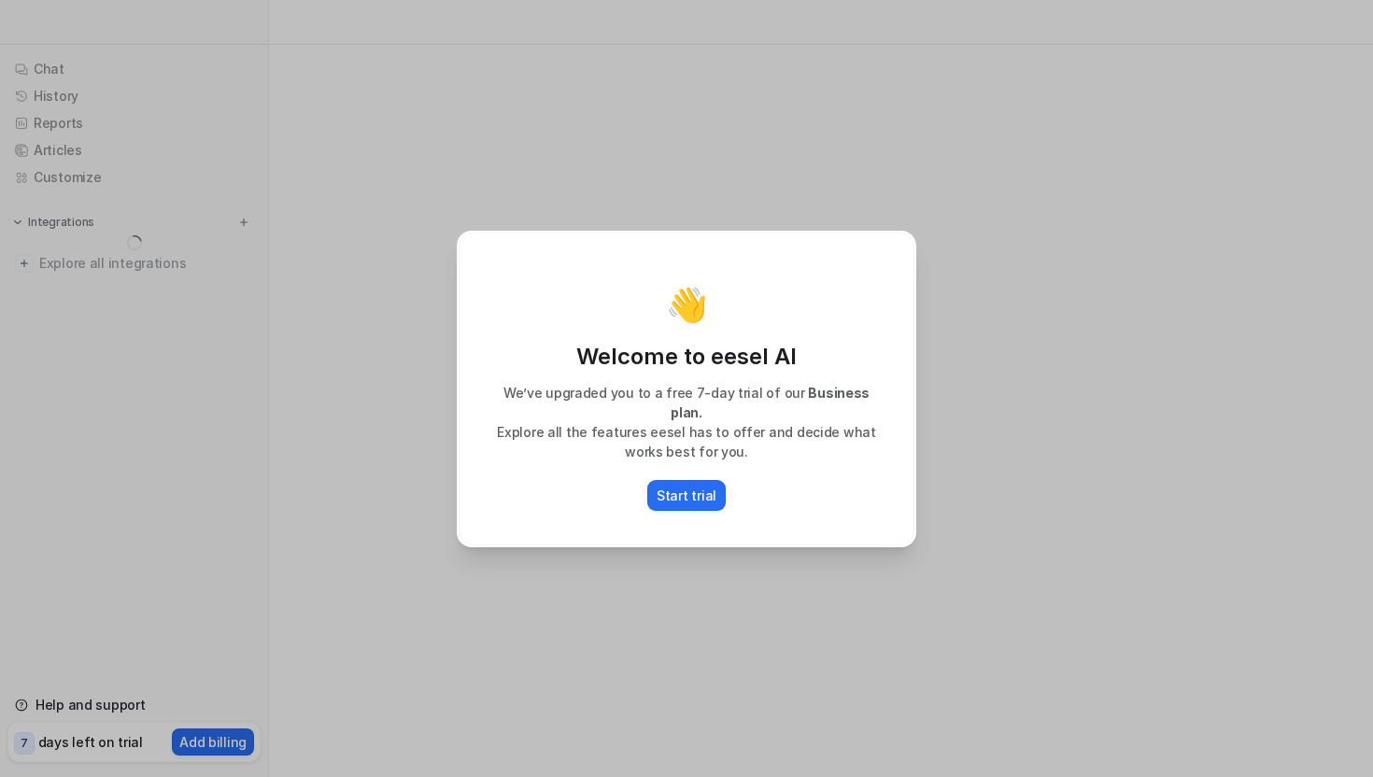 The image size is (1373, 777). Describe the element at coordinates (687, 357) in the screenshot. I see `p: Welcome to eesel AI` at that location.